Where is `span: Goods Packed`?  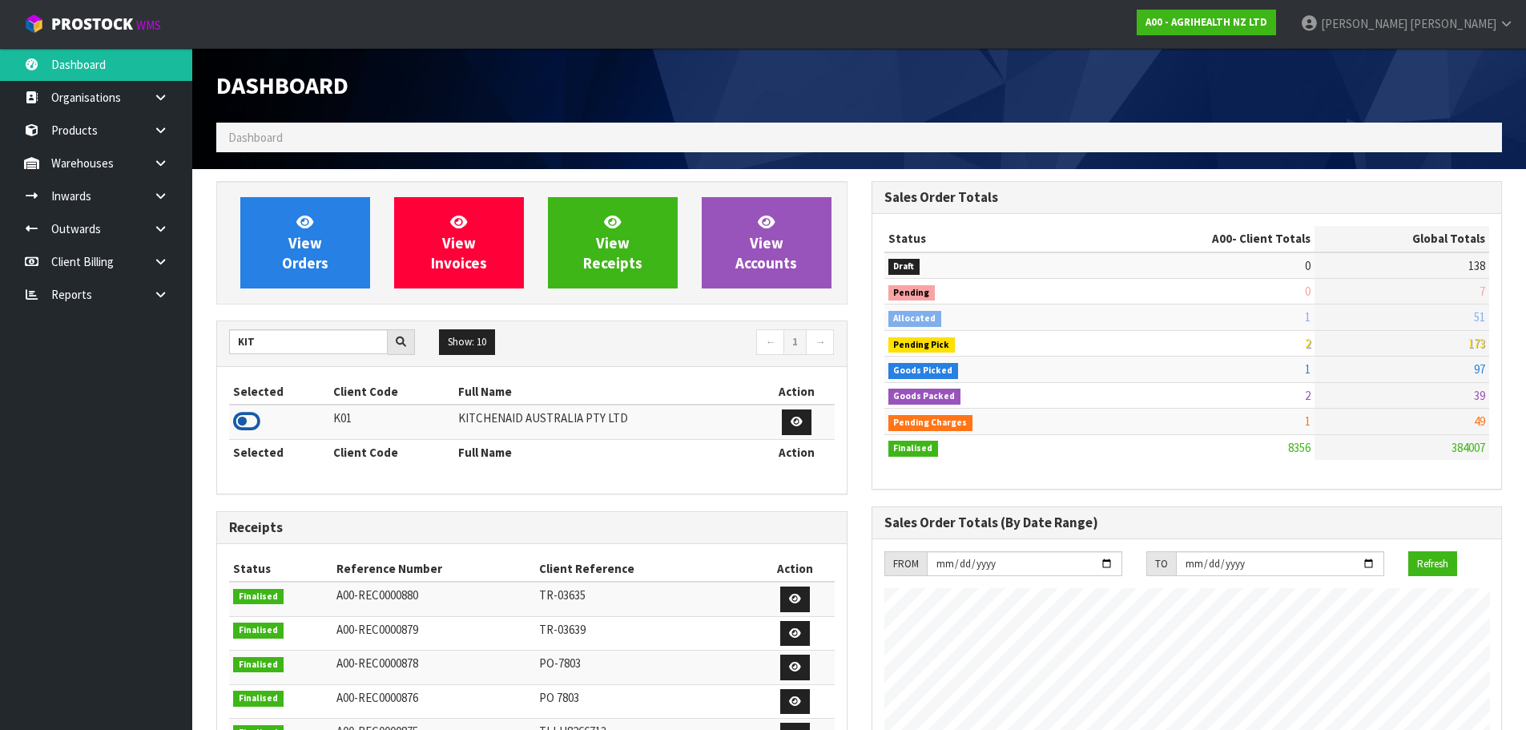 span: Goods Packed is located at coordinates (925, 397).